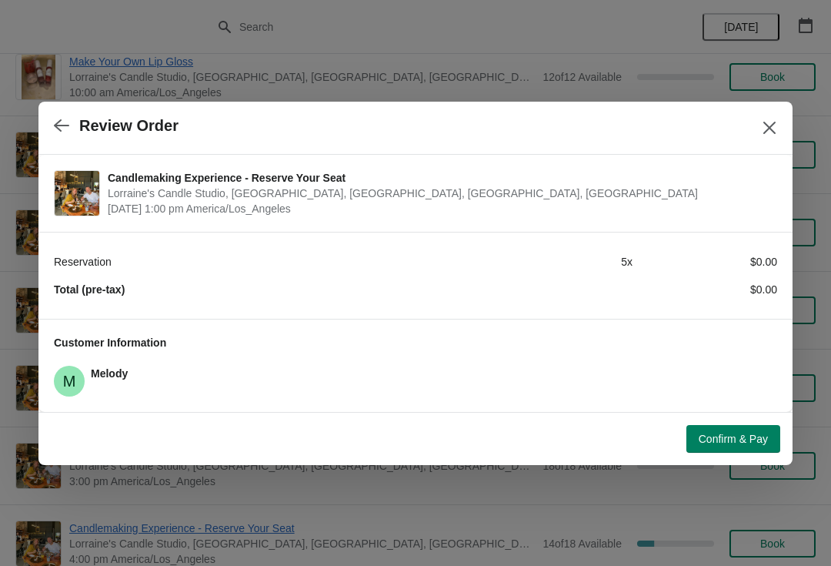  I want to click on text: M, so click(69, 381).